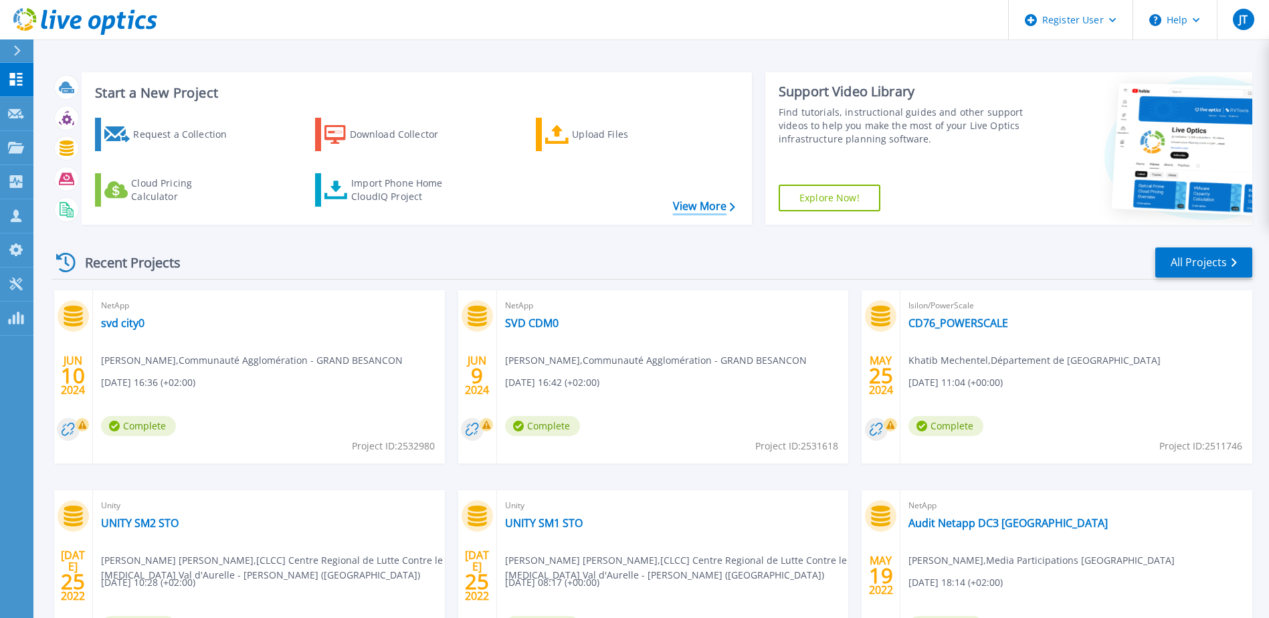  I want to click on span: 9, so click(477, 375).